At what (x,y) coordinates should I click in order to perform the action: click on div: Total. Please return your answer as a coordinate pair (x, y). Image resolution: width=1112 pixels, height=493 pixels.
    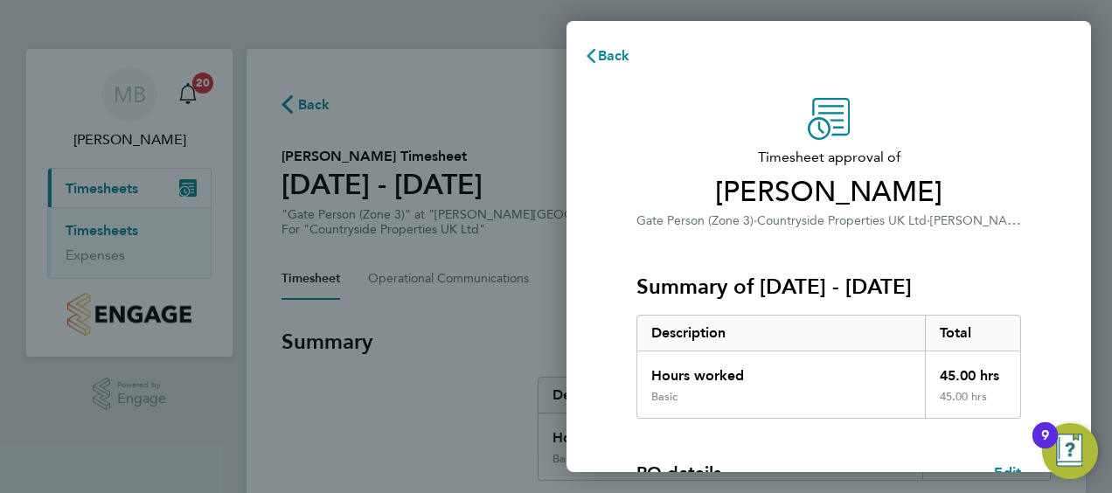
    Looking at the image, I should click on (973, 333).